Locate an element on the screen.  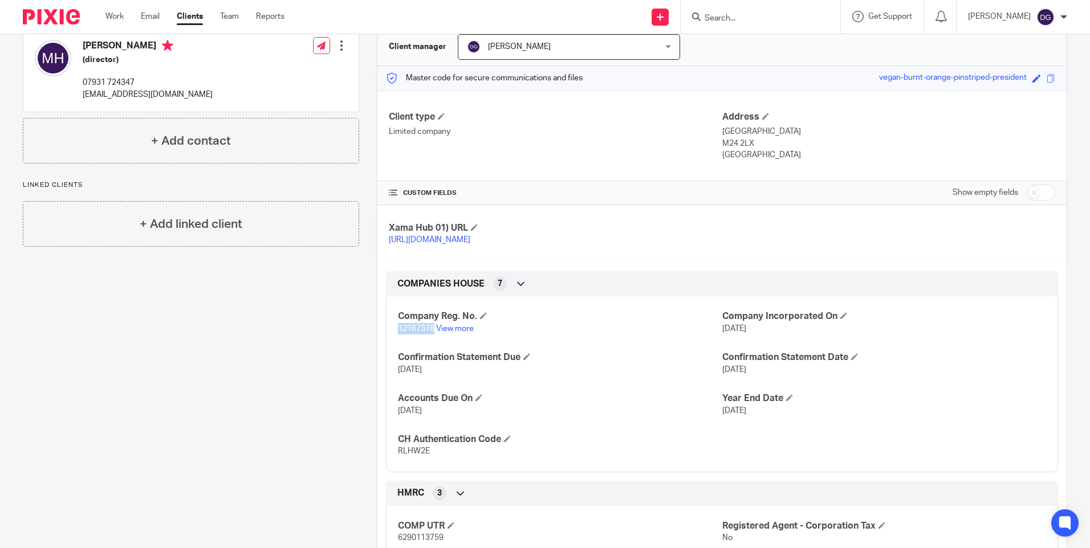
h5: (director) is located at coordinates (148, 60).